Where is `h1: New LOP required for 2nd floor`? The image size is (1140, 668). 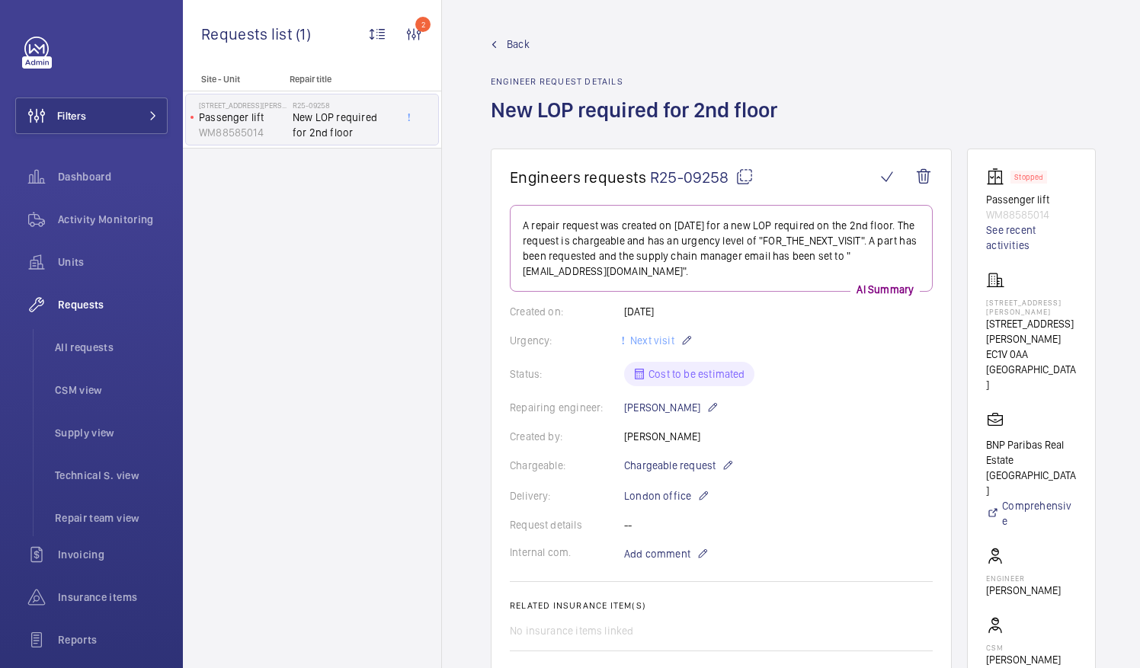 h1: New LOP required for 2nd floor is located at coordinates (639, 122).